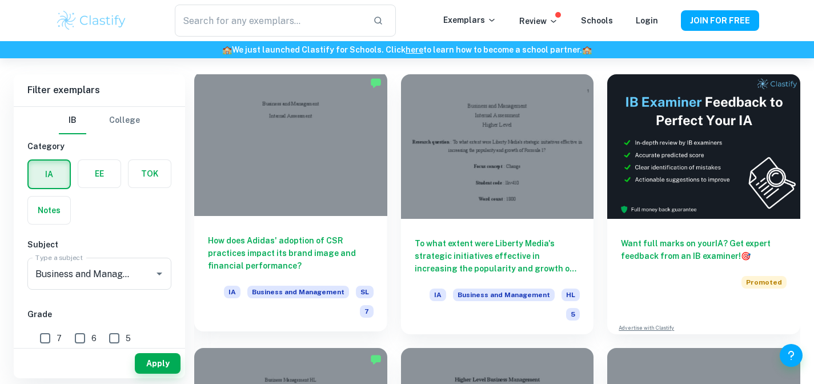 The image size is (814, 384). Describe the element at coordinates (99, 174) in the screenshot. I see `button: EE` at that location.